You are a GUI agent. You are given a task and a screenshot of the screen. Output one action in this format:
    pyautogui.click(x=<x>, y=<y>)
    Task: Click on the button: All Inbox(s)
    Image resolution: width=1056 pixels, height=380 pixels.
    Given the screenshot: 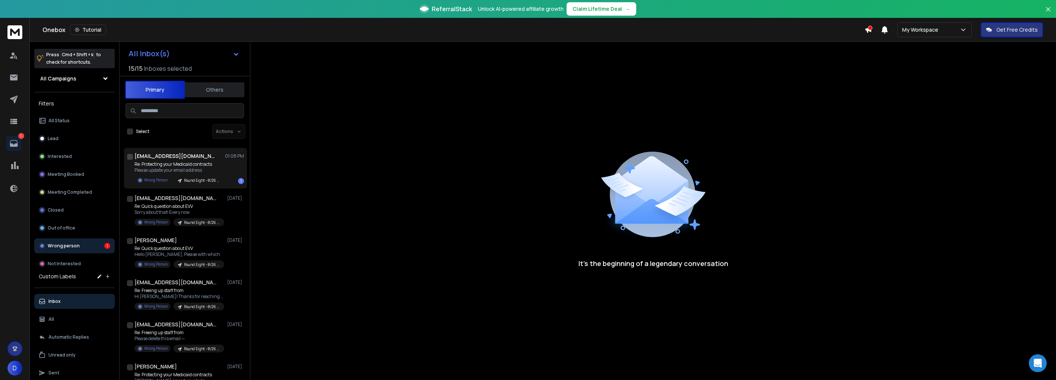 What is the action you would take?
    pyautogui.click(x=184, y=54)
    